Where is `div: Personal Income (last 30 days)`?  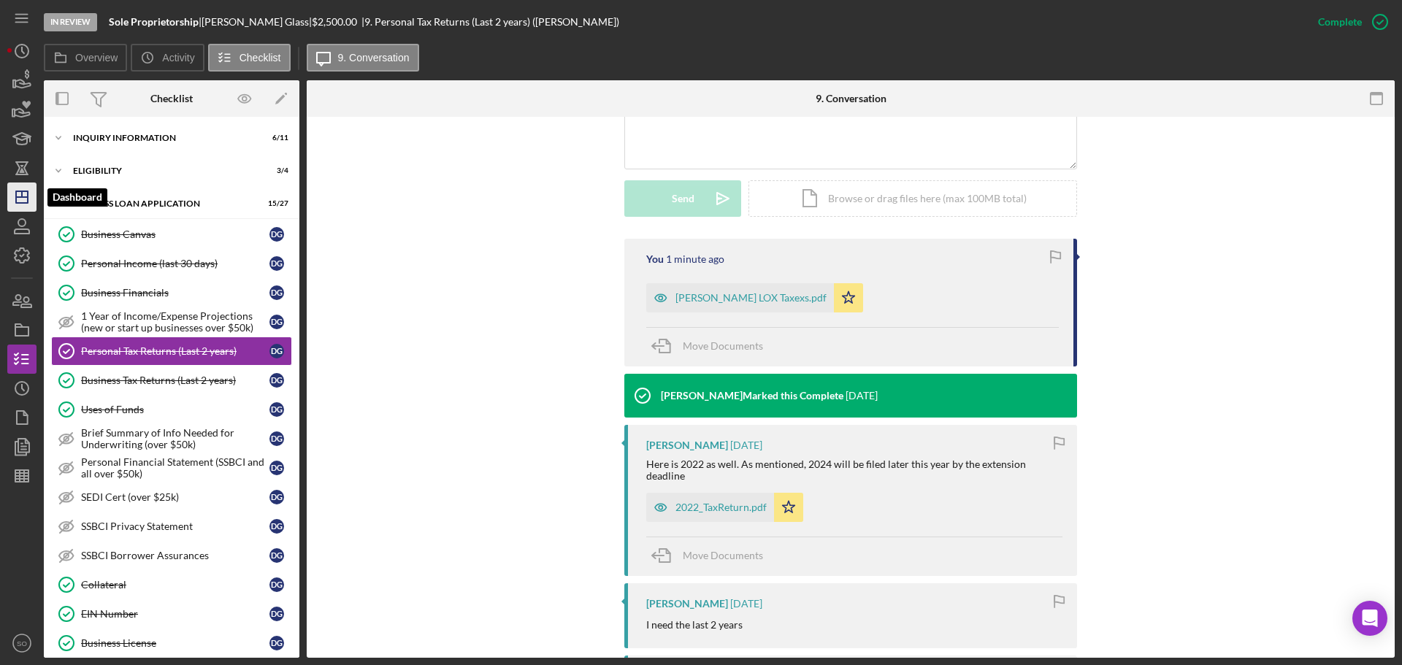
div: Personal Income (last 30 days) is located at coordinates (175, 264).